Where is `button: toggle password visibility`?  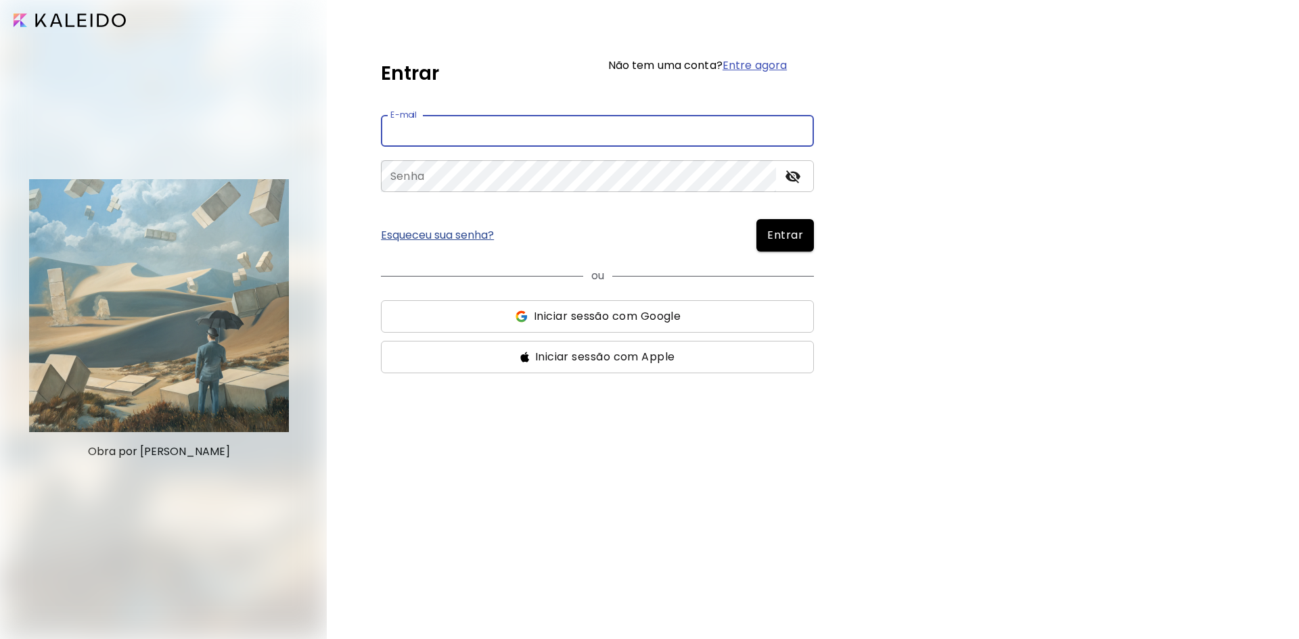 button: toggle password visibility is located at coordinates (793, 177).